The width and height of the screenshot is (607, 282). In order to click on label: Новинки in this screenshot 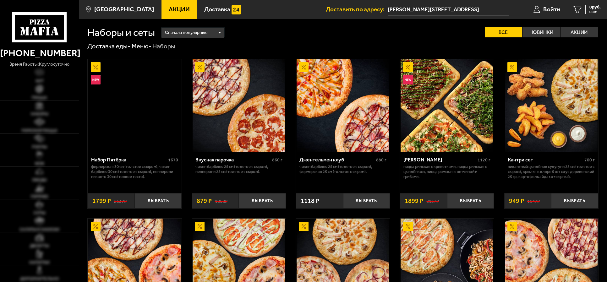, I will do `click(541, 32)`.